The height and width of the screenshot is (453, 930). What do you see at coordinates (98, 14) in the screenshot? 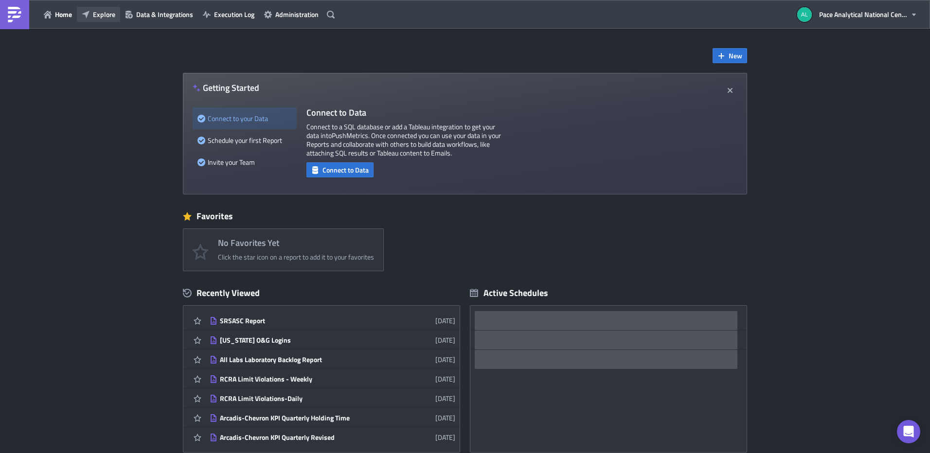
I see `a: Explore` at bounding box center [98, 14].